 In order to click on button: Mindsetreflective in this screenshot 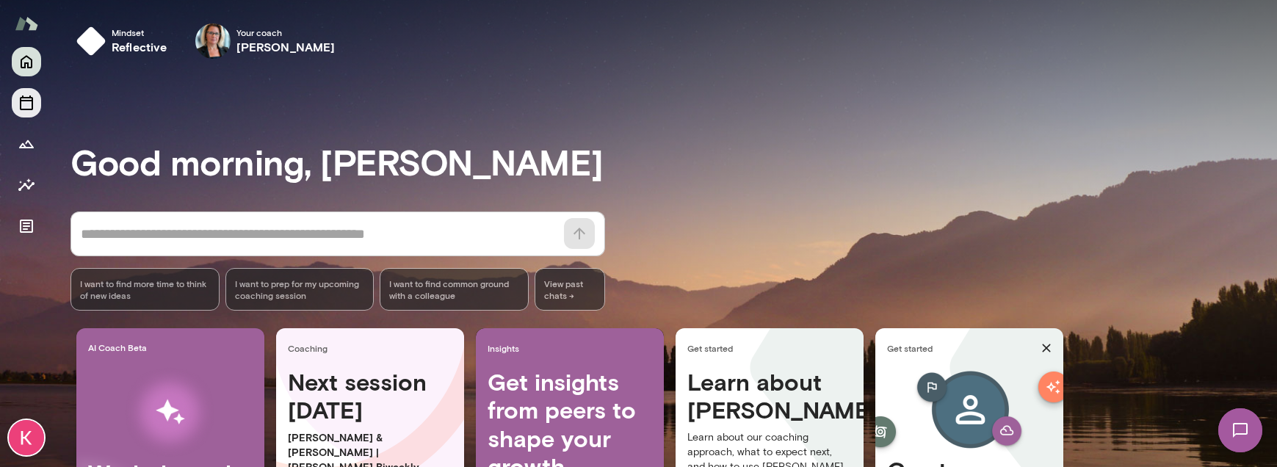, I will do `click(125, 41)`.